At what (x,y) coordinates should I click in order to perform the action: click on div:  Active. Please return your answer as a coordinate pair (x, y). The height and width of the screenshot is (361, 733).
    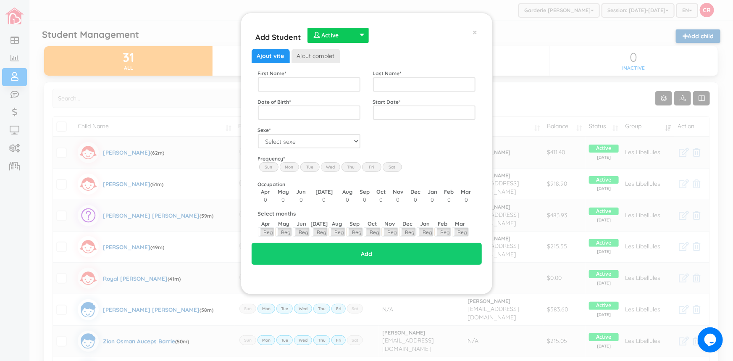
    Looking at the image, I should click on (338, 35).